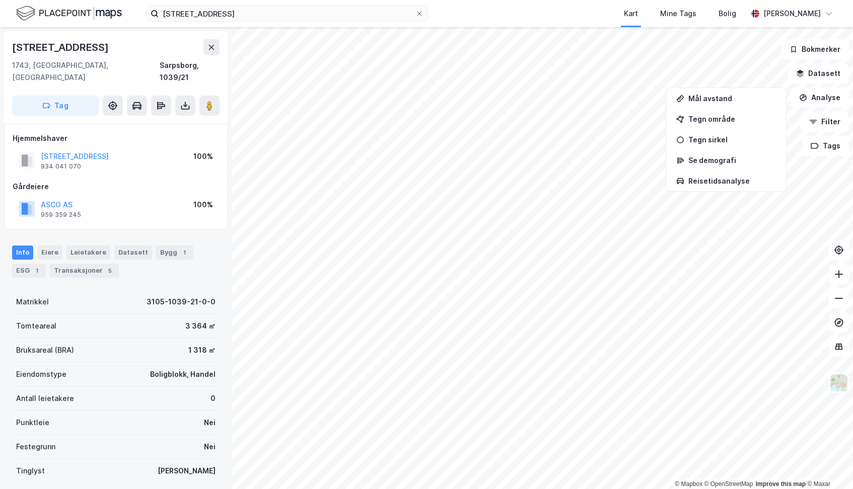  I want to click on button: Tag, so click(55, 106).